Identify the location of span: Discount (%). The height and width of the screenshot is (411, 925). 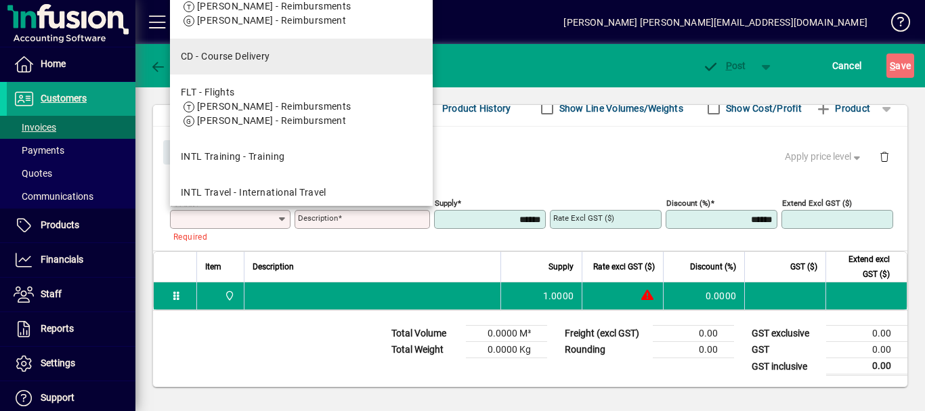
(713, 267).